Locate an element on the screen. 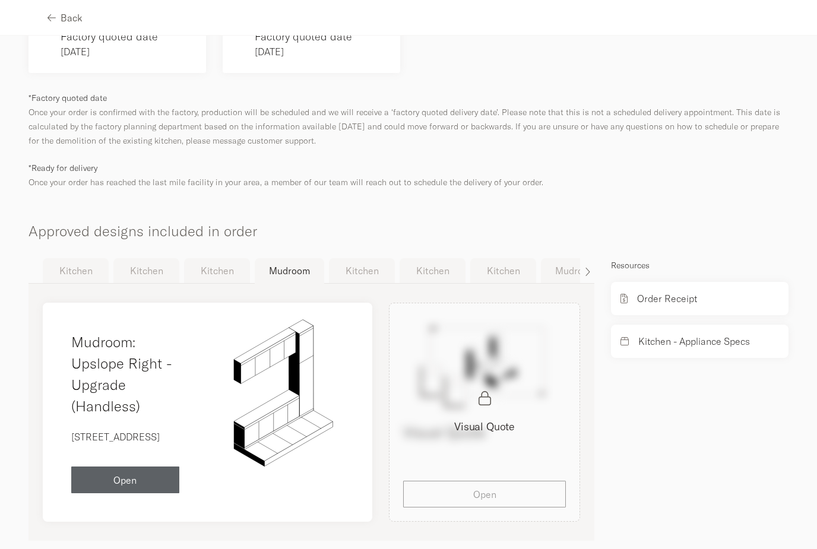 This screenshot has width=817, height=549. p: Order Receipt is located at coordinates (667, 299).